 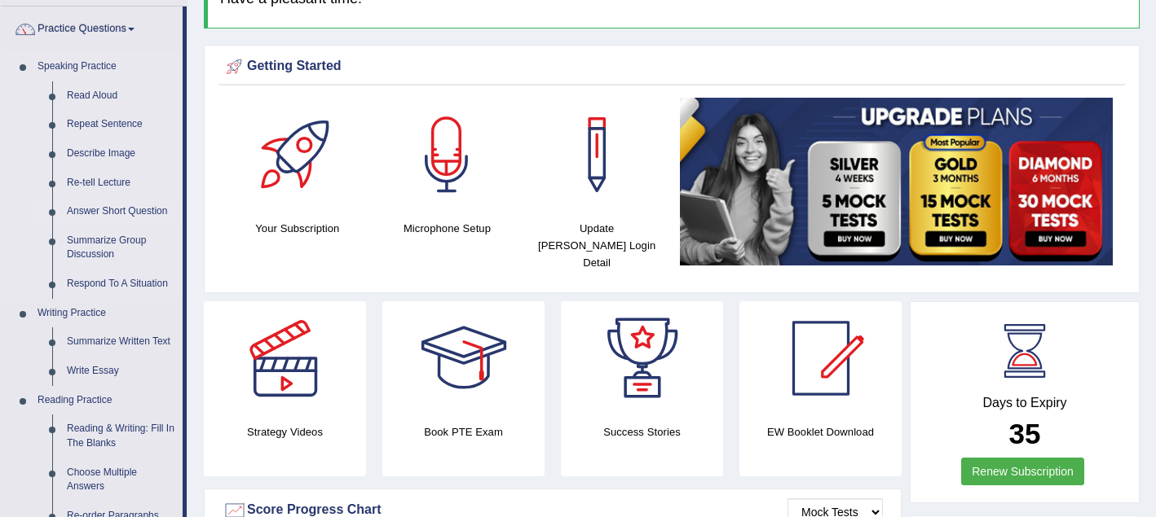 I want to click on a: Re-tell Lecture, so click(x=121, y=183).